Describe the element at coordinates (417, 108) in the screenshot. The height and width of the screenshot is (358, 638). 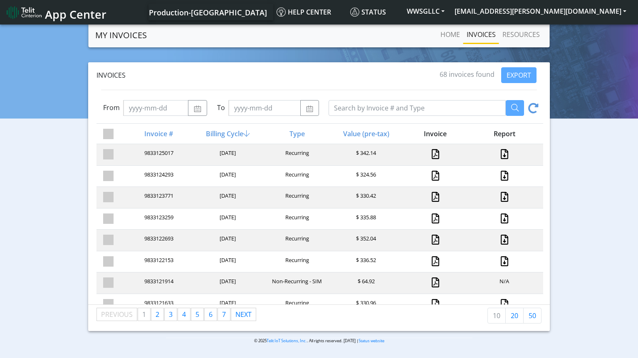
I see `input: Search by Invoice # and Type` at that location.